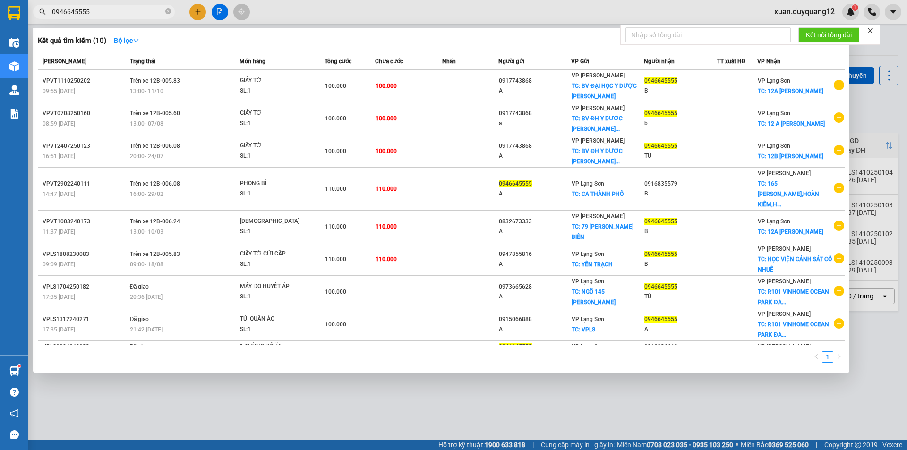 The width and height of the screenshot is (907, 450). What do you see at coordinates (72, 41) in the screenshot?
I see `h3: Kết quả tìm kiếm ( 10 )` at bounding box center [72, 41].